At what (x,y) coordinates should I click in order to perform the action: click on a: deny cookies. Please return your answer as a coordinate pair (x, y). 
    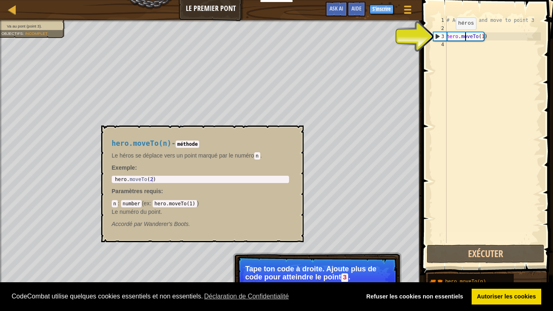
    Looking at the image, I should click on (415, 297).